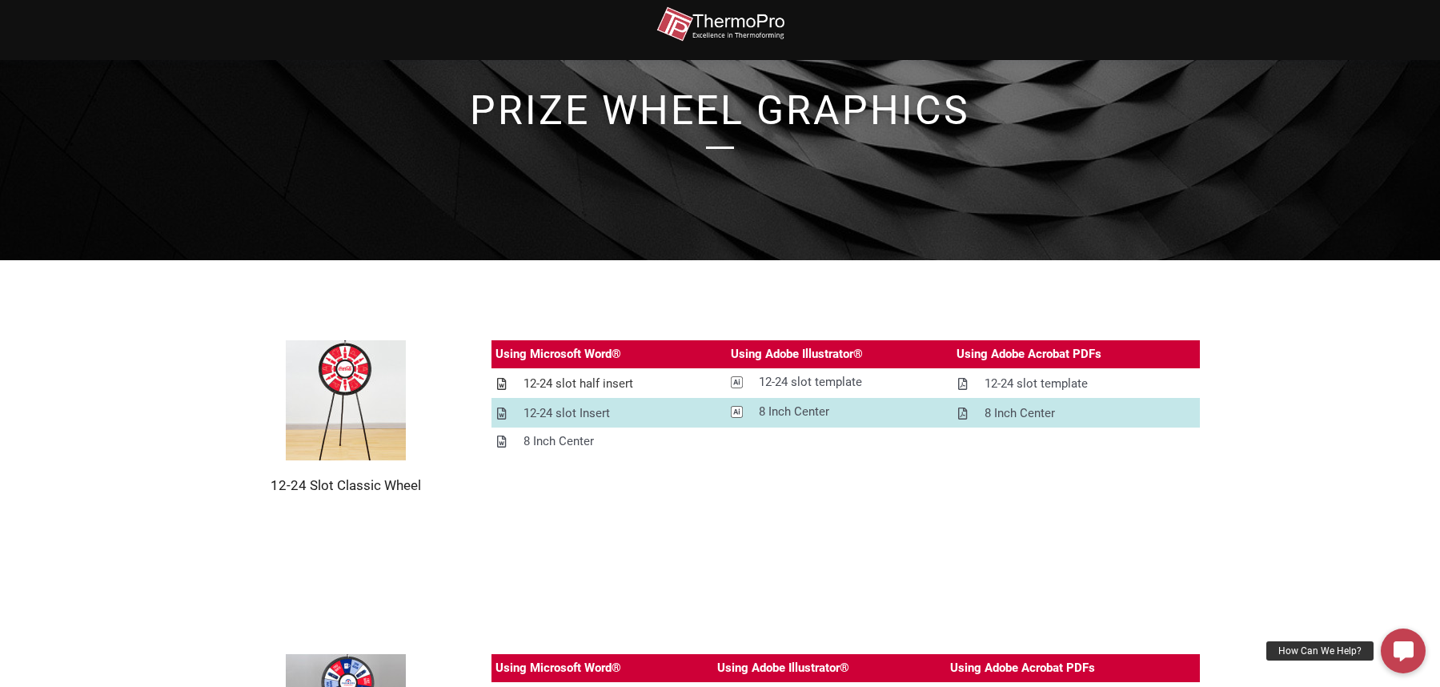  What do you see at coordinates (609, 413) in the screenshot?
I see `a: 12-24 slot Insert` at bounding box center [609, 413].